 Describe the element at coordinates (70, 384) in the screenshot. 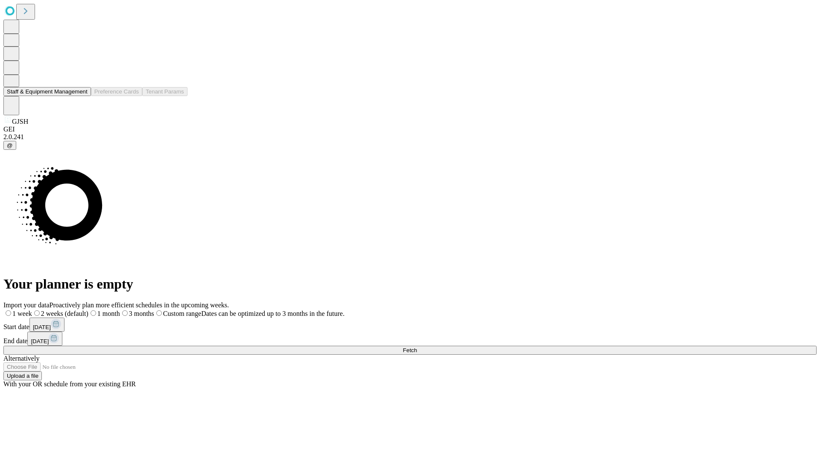

I see `span: With your OR schedule from your existing EHR` at that location.